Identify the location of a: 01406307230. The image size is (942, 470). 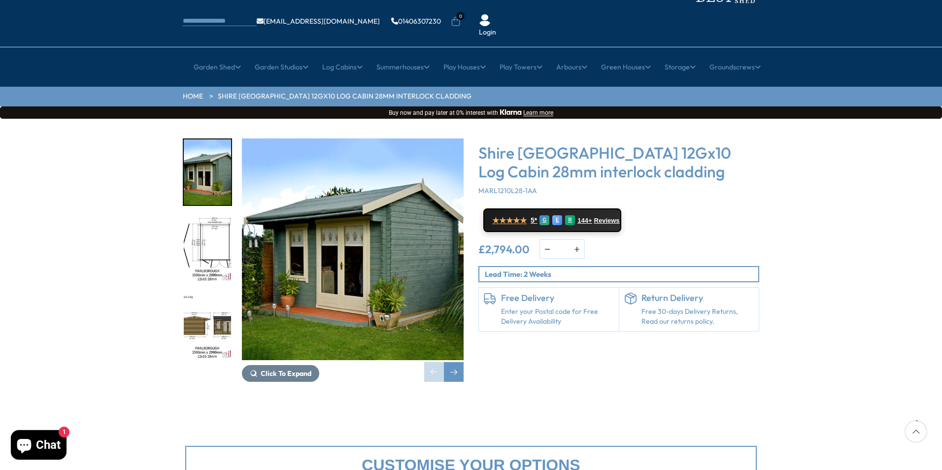
(416, 21).